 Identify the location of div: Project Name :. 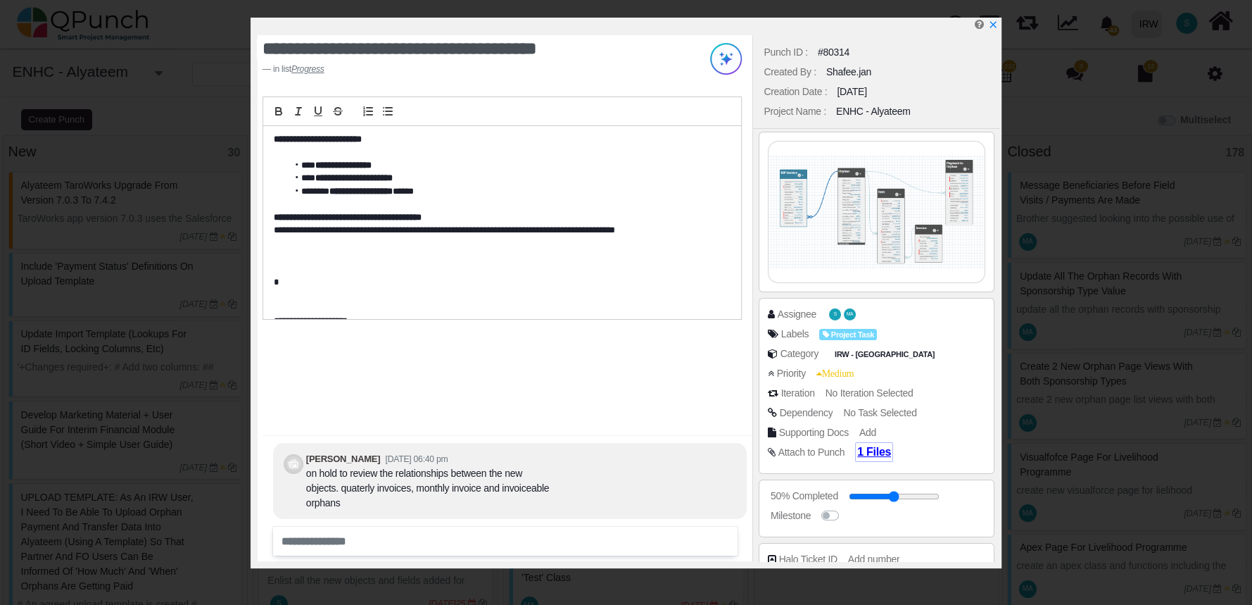
(795, 111).